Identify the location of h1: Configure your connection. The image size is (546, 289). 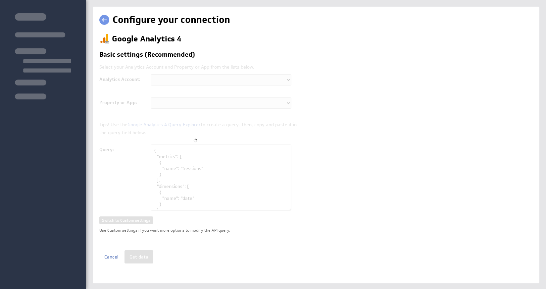
(171, 20).